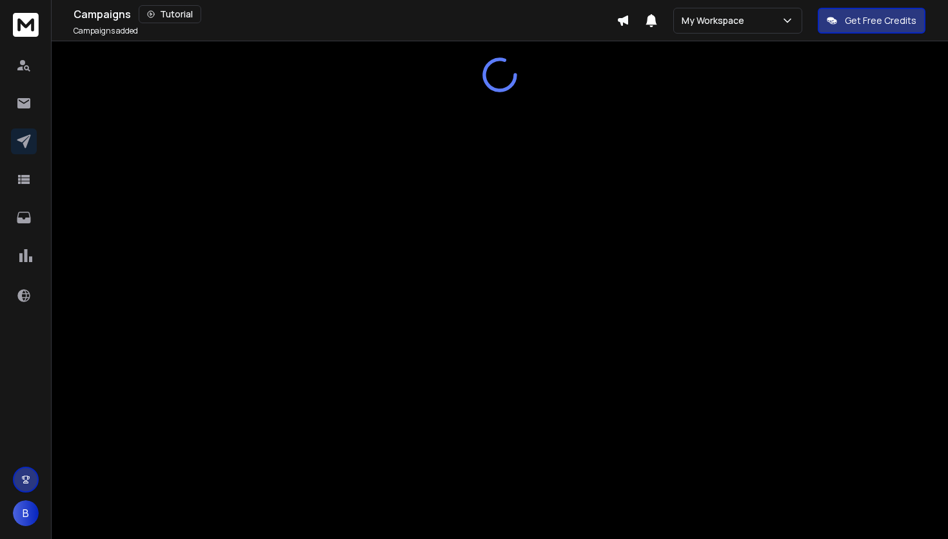 The width and height of the screenshot is (948, 539). Describe the element at coordinates (715, 21) in the screenshot. I see `p: My Workspace` at that location.